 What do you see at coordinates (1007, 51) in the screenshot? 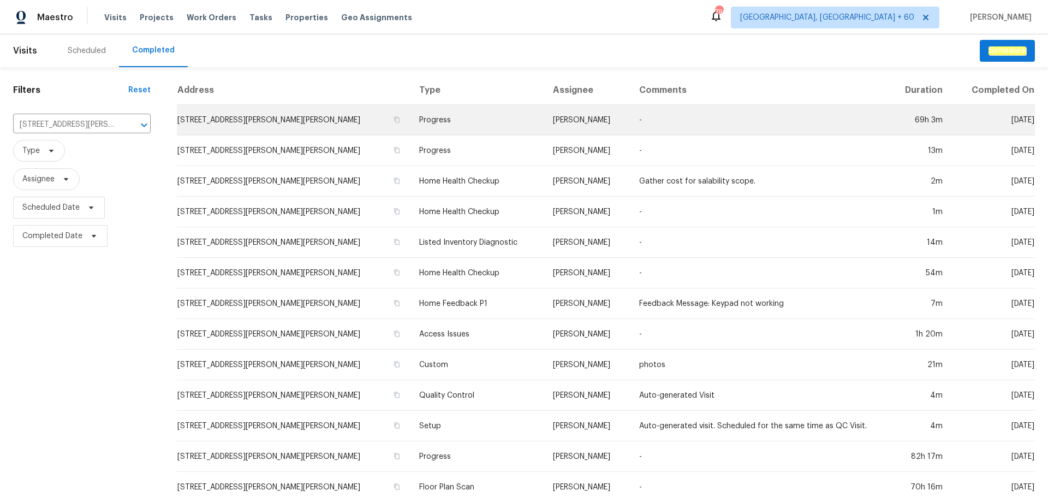
I see `button: Schedule` at bounding box center [1007, 51].